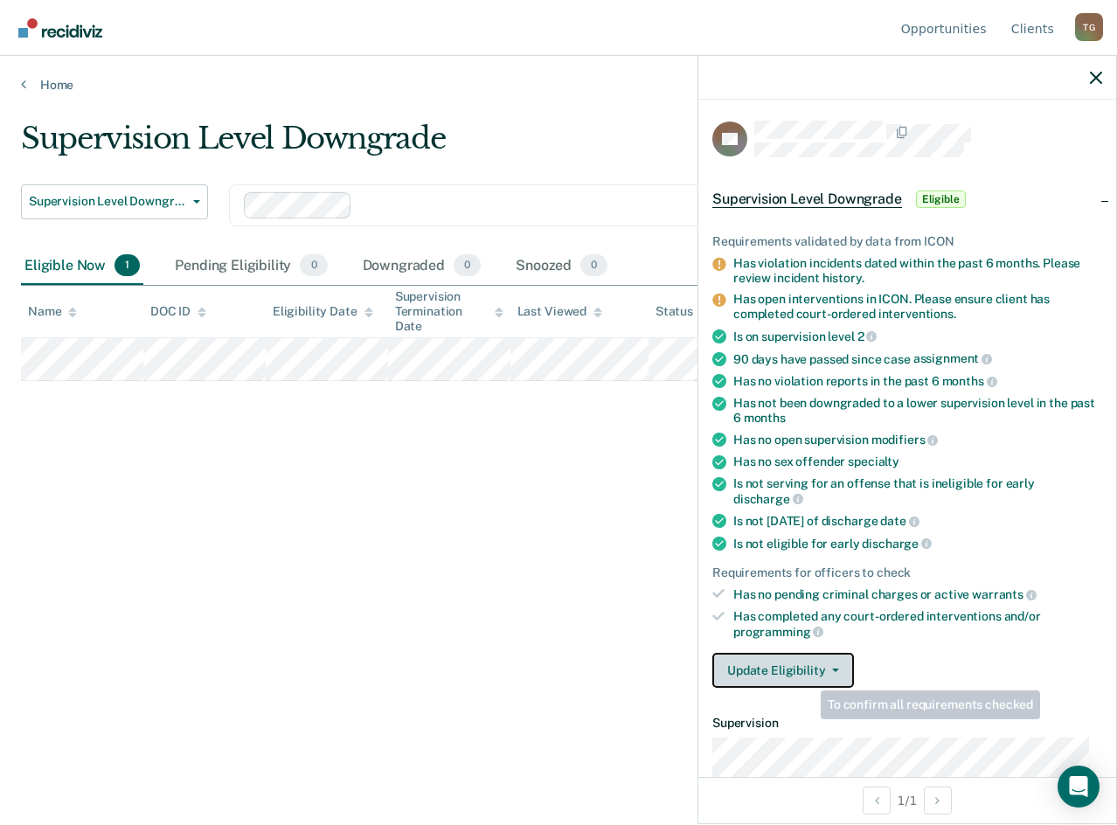 The width and height of the screenshot is (1117, 825). I want to click on span: 1, so click(127, 266).